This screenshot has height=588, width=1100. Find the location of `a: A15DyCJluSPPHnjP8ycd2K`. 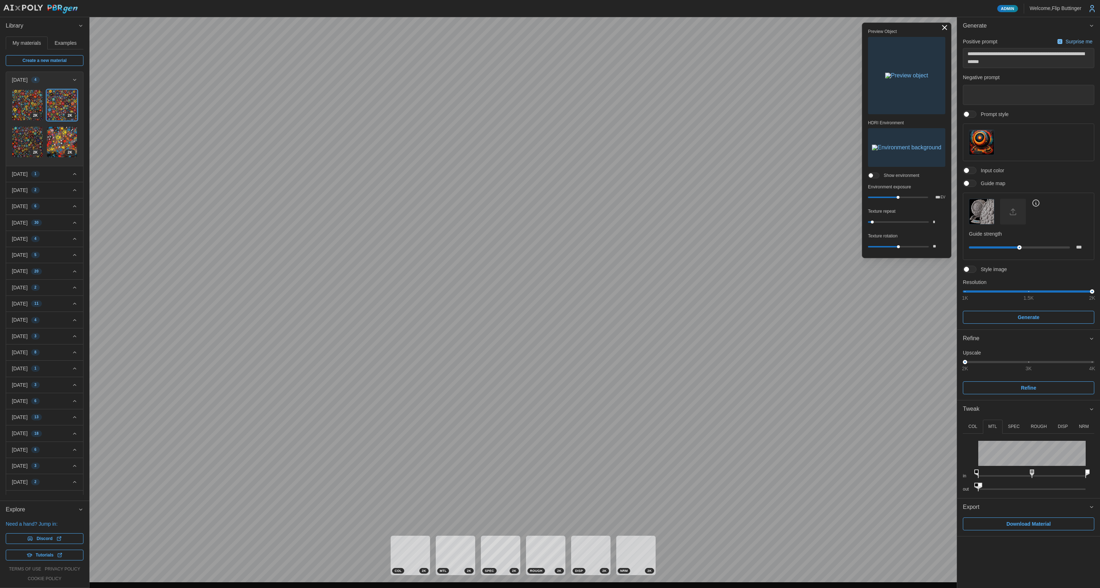

a: A15DyCJluSPPHnjP8ycd2K is located at coordinates (27, 142).